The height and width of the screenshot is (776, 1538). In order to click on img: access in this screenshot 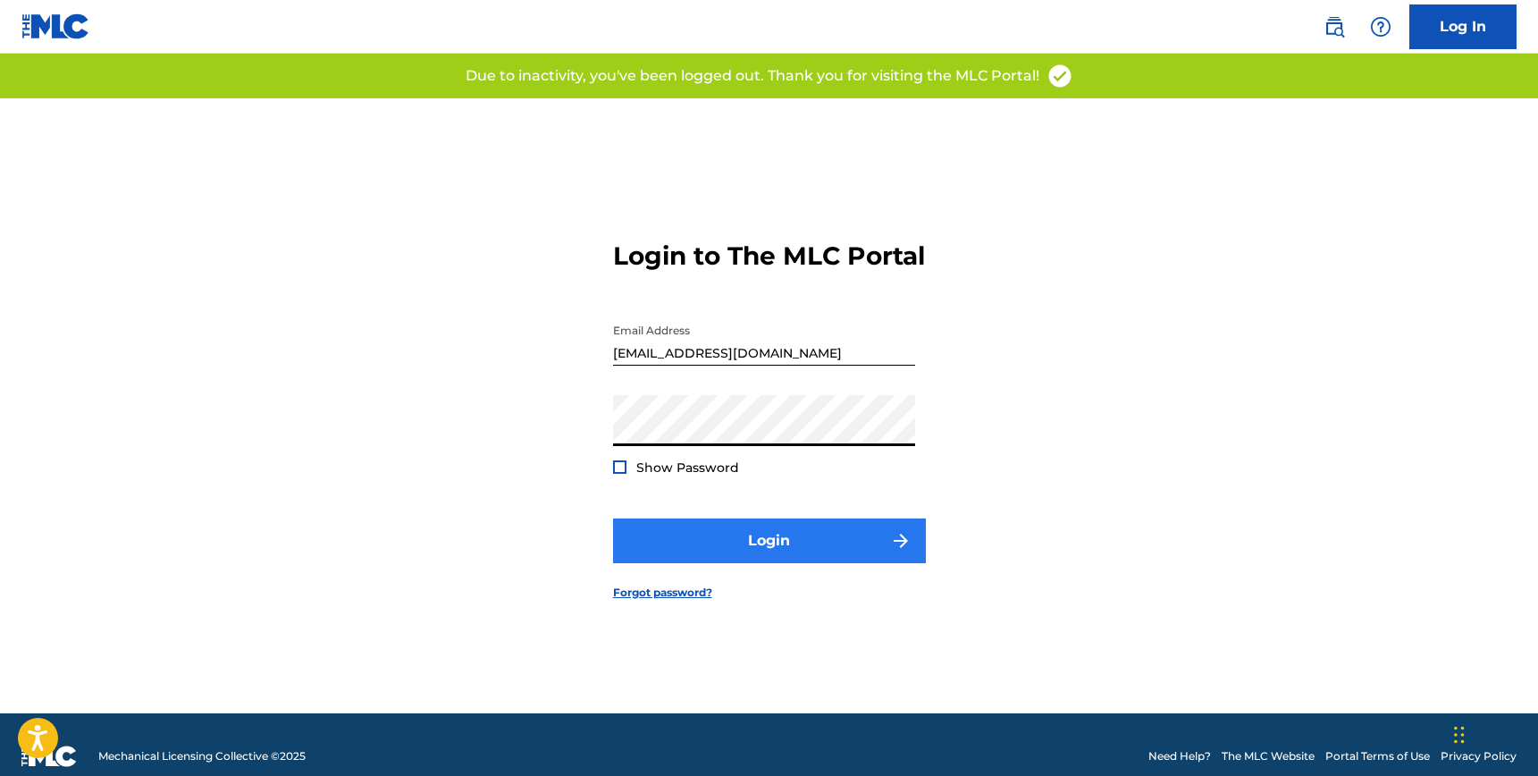, I will do `click(1060, 76)`.